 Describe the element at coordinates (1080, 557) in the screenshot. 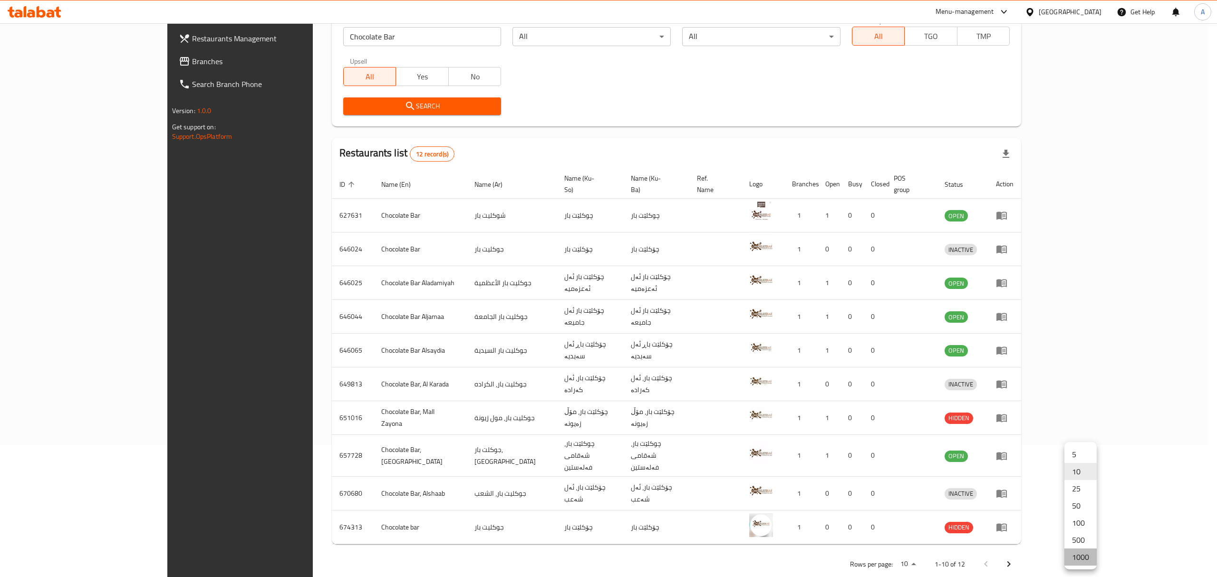

I see `li: 1000` at that location.